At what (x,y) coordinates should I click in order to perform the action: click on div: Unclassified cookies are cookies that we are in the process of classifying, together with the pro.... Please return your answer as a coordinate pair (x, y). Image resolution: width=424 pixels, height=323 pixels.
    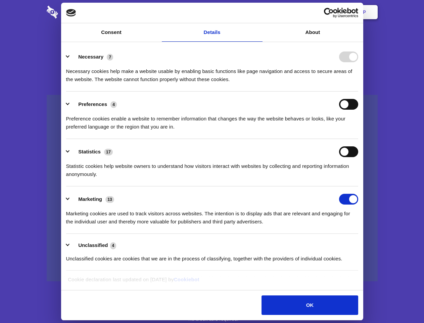
    Looking at the image, I should click on (212, 256).